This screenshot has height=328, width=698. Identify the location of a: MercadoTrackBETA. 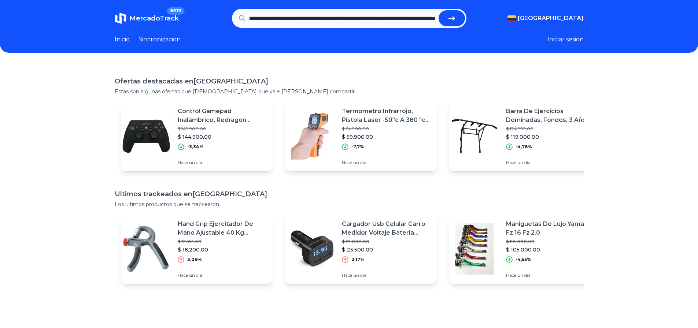
(147, 18).